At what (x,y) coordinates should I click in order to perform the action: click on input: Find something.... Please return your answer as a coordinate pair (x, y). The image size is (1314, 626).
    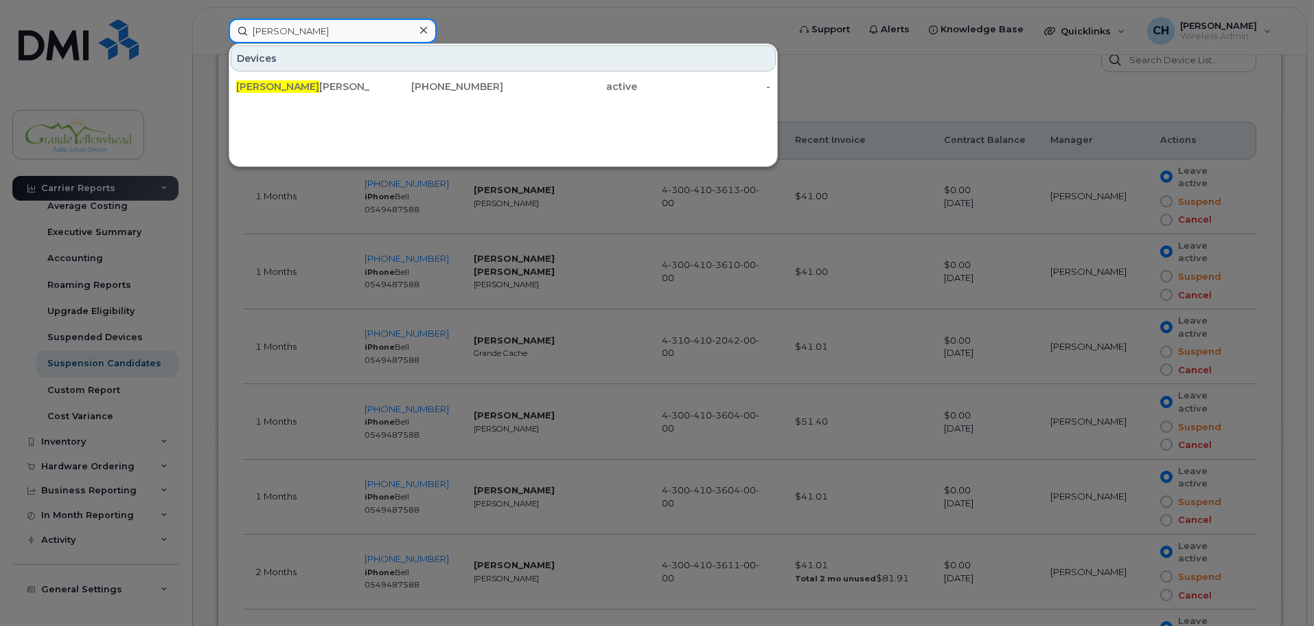
    Looking at the image, I should click on (332, 31).